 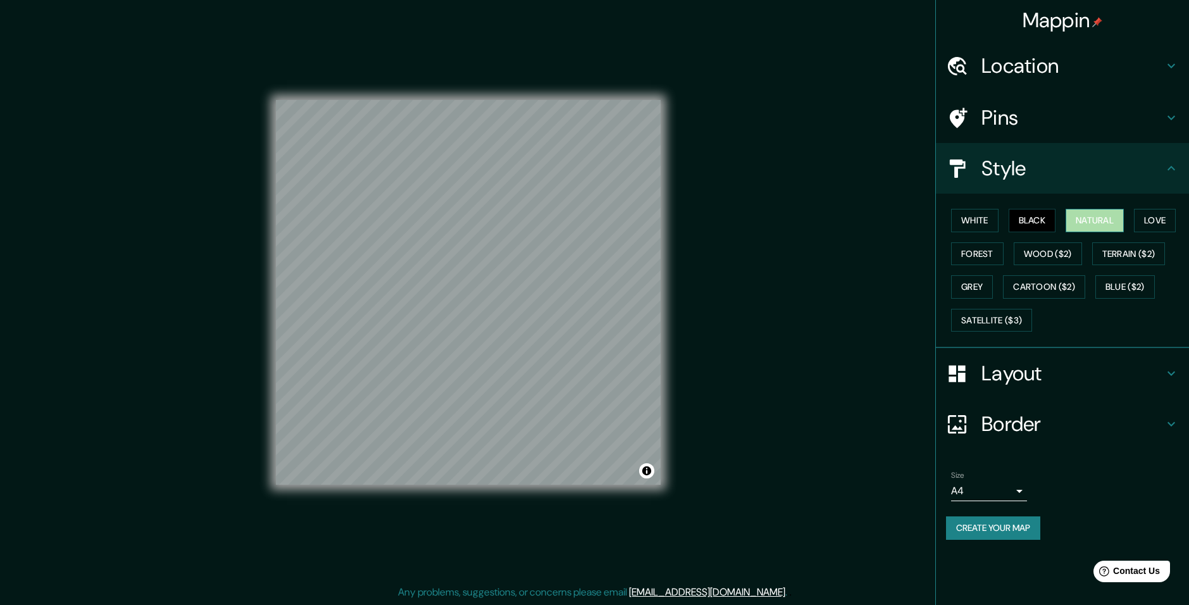 What do you see at coordinates (1062, 20) in the screenshot?
I see `h4: Mappin` at bounding box center [1062, 20].